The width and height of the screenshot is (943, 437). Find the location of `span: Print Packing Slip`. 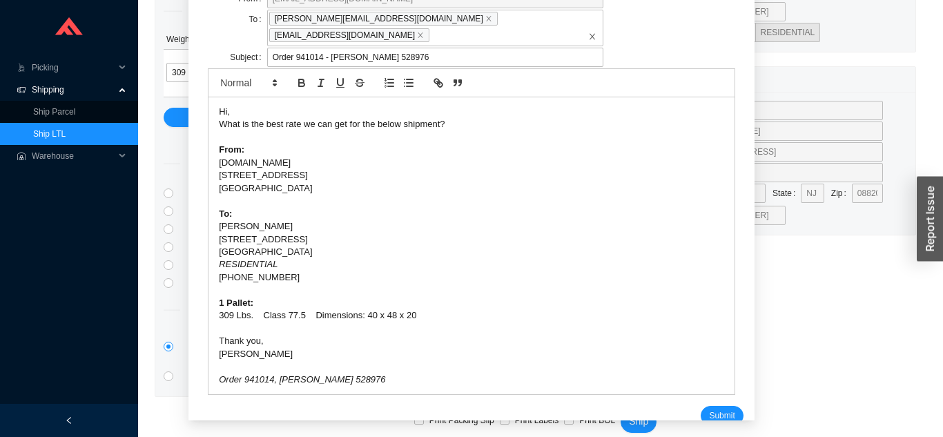

span: Print Packing Slip is located at coordinates (462, 420).